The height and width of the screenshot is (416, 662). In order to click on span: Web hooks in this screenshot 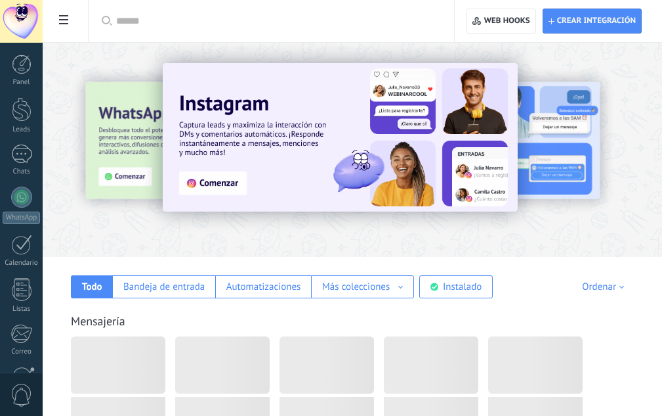, I will do `click(508, 21)`.